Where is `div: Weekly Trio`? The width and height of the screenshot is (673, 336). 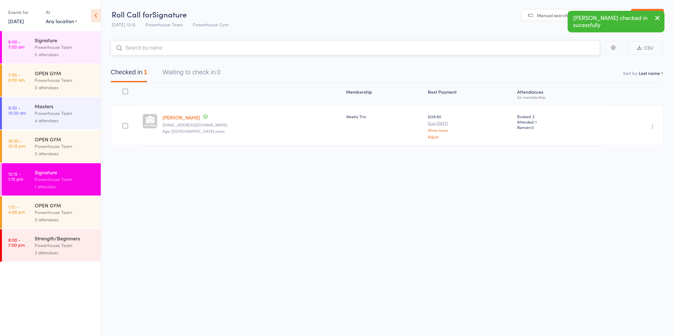
div: Weekly Trio is located at coordinates (384, 116).